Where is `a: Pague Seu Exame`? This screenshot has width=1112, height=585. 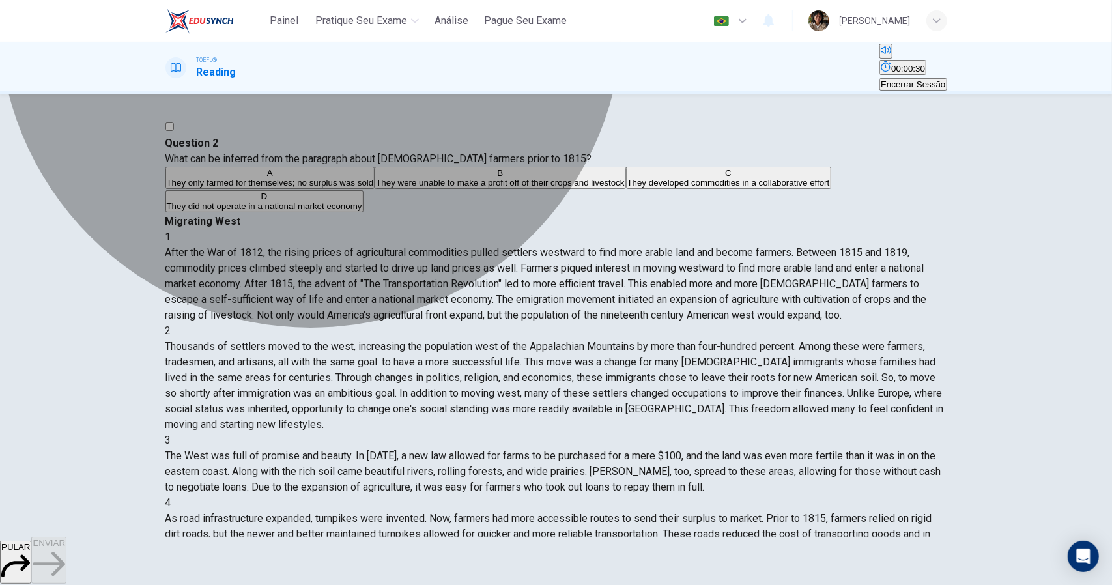 a: Pague Seu Exame is located at coordinates (525, 21).